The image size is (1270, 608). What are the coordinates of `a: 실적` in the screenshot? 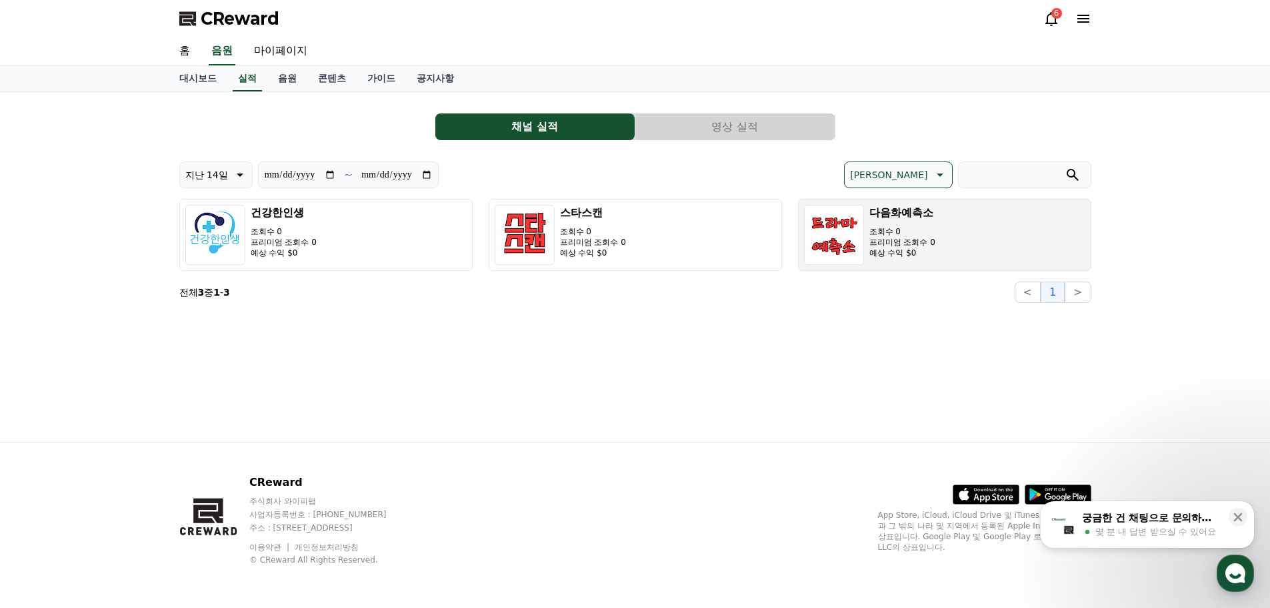 It's located at (247, 79).